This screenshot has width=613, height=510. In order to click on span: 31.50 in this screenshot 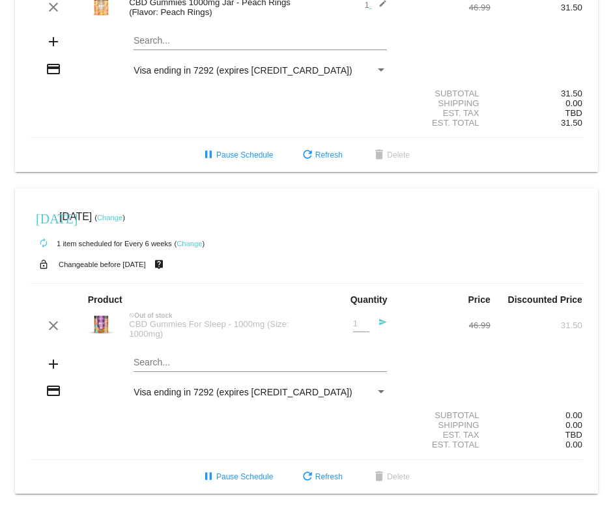, I will do `click(571, 122)`.